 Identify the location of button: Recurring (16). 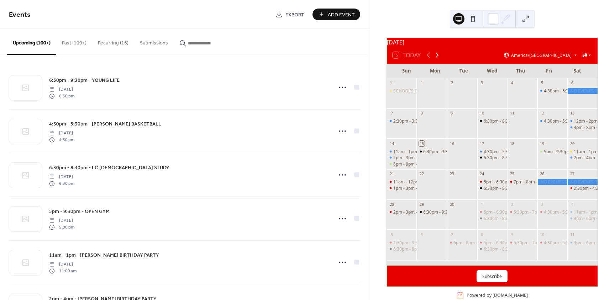
(113, 41).